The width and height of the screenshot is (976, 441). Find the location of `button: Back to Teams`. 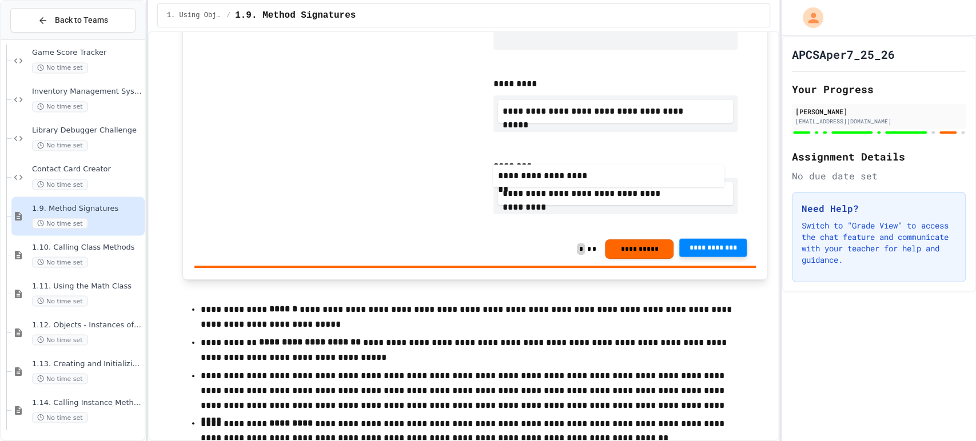

button: Back to Teams is located at coordinates (73, 20).